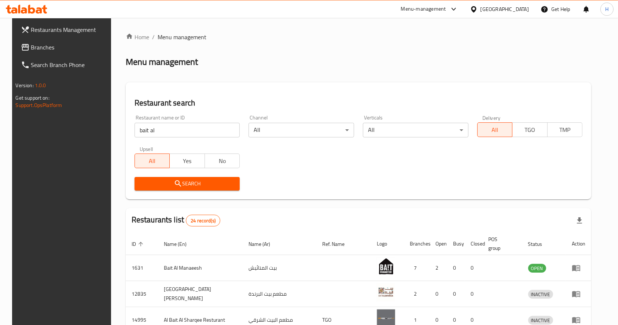 This screenshot has width=618, height=325. Describe the element at coordinates (473, 244) in the screenshot. I see `th: Closed` at that location.